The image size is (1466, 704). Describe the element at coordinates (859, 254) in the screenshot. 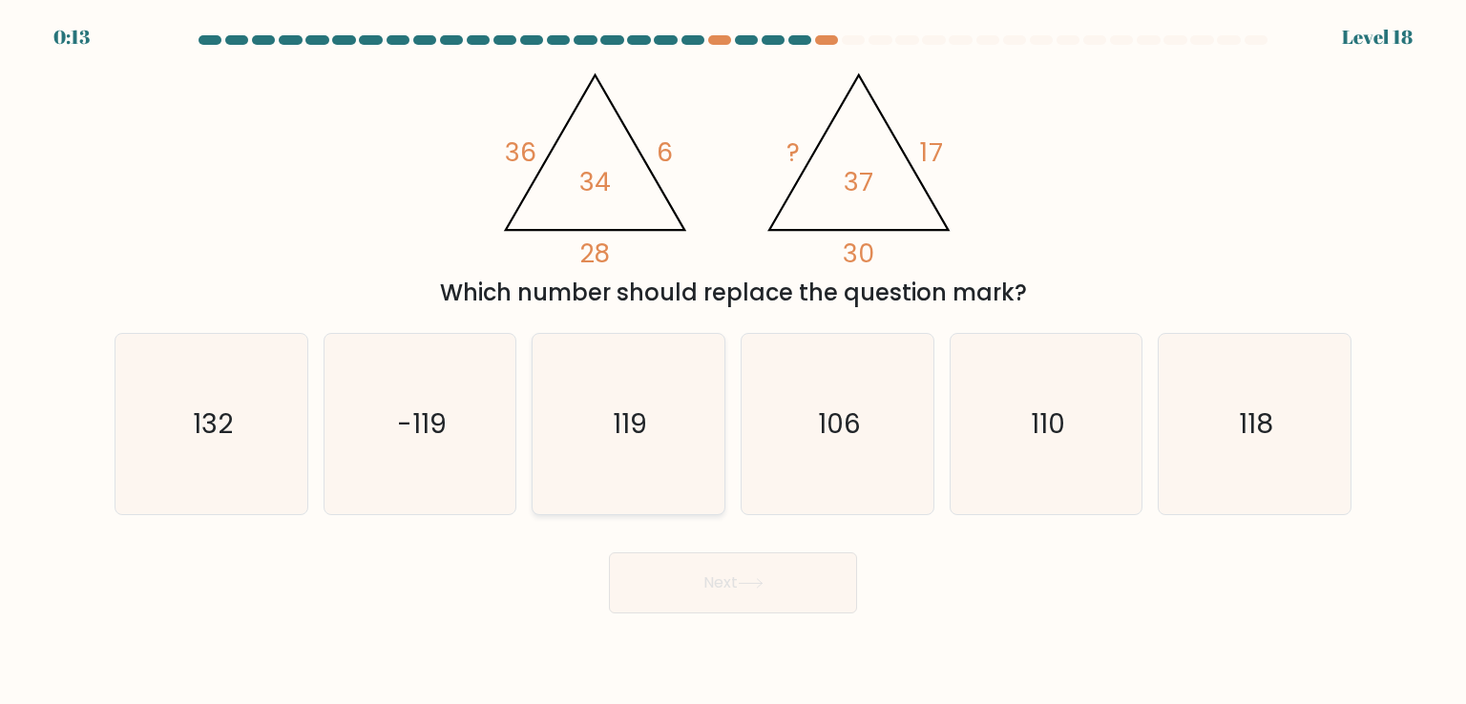

I see `tspan: 30` at that location.